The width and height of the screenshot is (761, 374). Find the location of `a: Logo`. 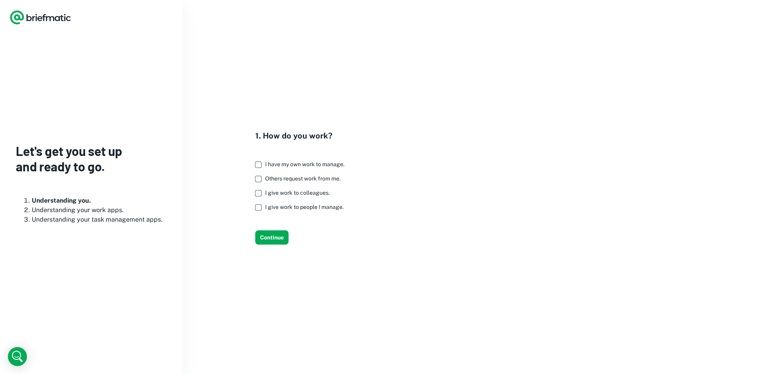

a: Logo is located at coordinates (40, 17).